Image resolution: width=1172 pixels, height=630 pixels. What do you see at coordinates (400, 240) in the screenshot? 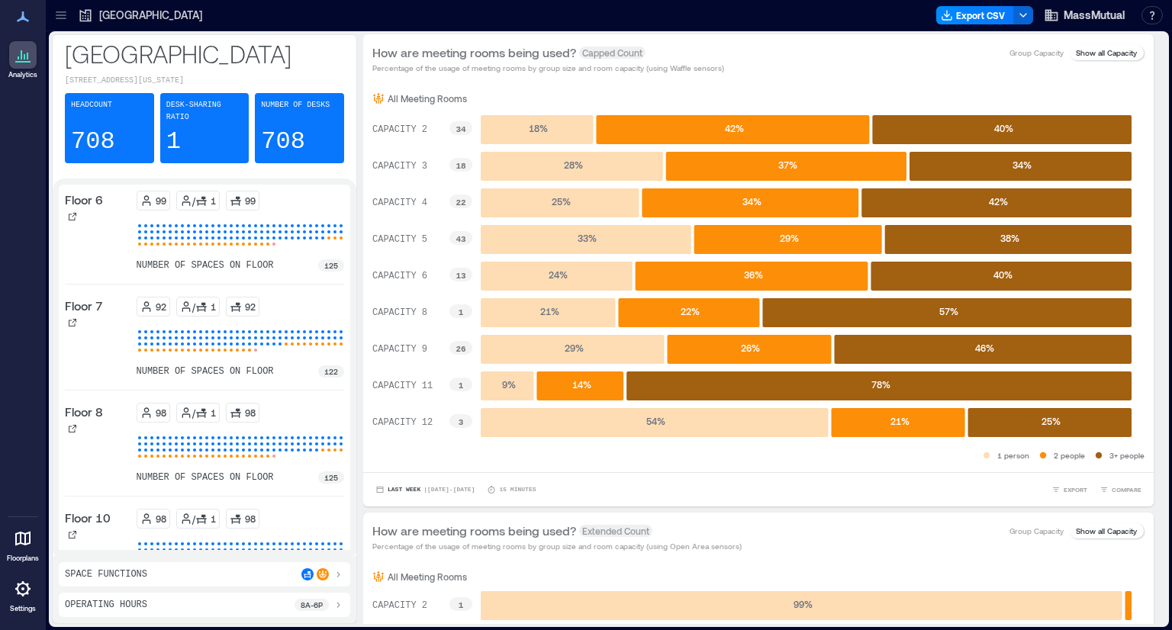
I see `text: CAPACITY 5` at bounding box center [400, 240].